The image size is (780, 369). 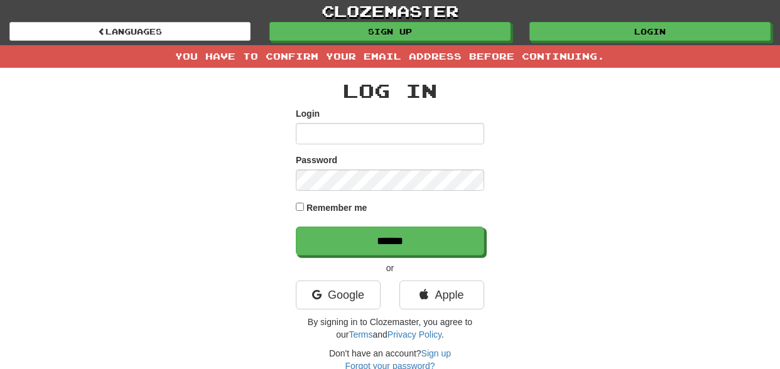 What do you see at coordinates (650, 31) in the screenshot?
I see `a: Login` at bounding box center [650, 31].